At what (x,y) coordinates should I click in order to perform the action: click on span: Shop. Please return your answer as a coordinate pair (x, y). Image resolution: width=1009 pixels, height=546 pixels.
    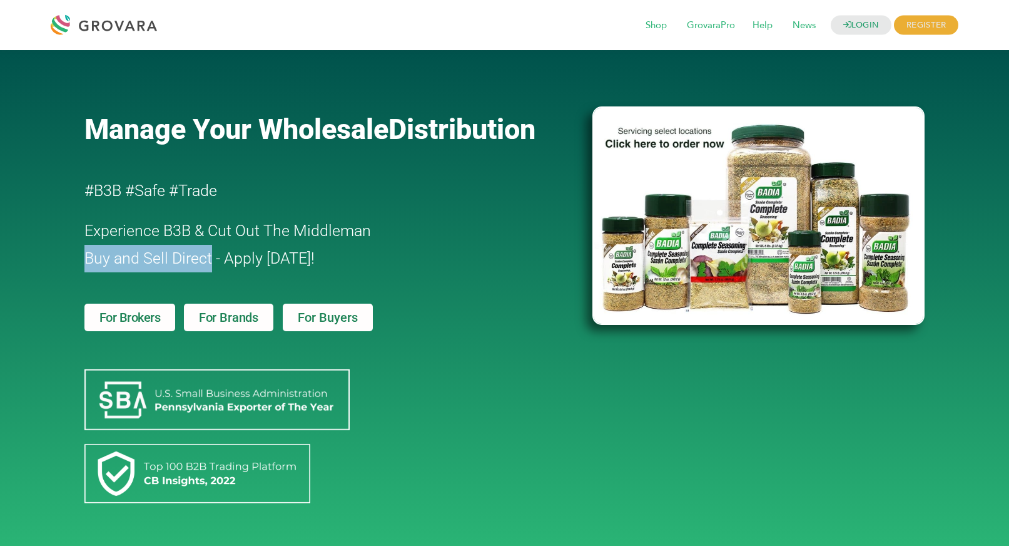
    Looking at the image, I should click on (656, 26).